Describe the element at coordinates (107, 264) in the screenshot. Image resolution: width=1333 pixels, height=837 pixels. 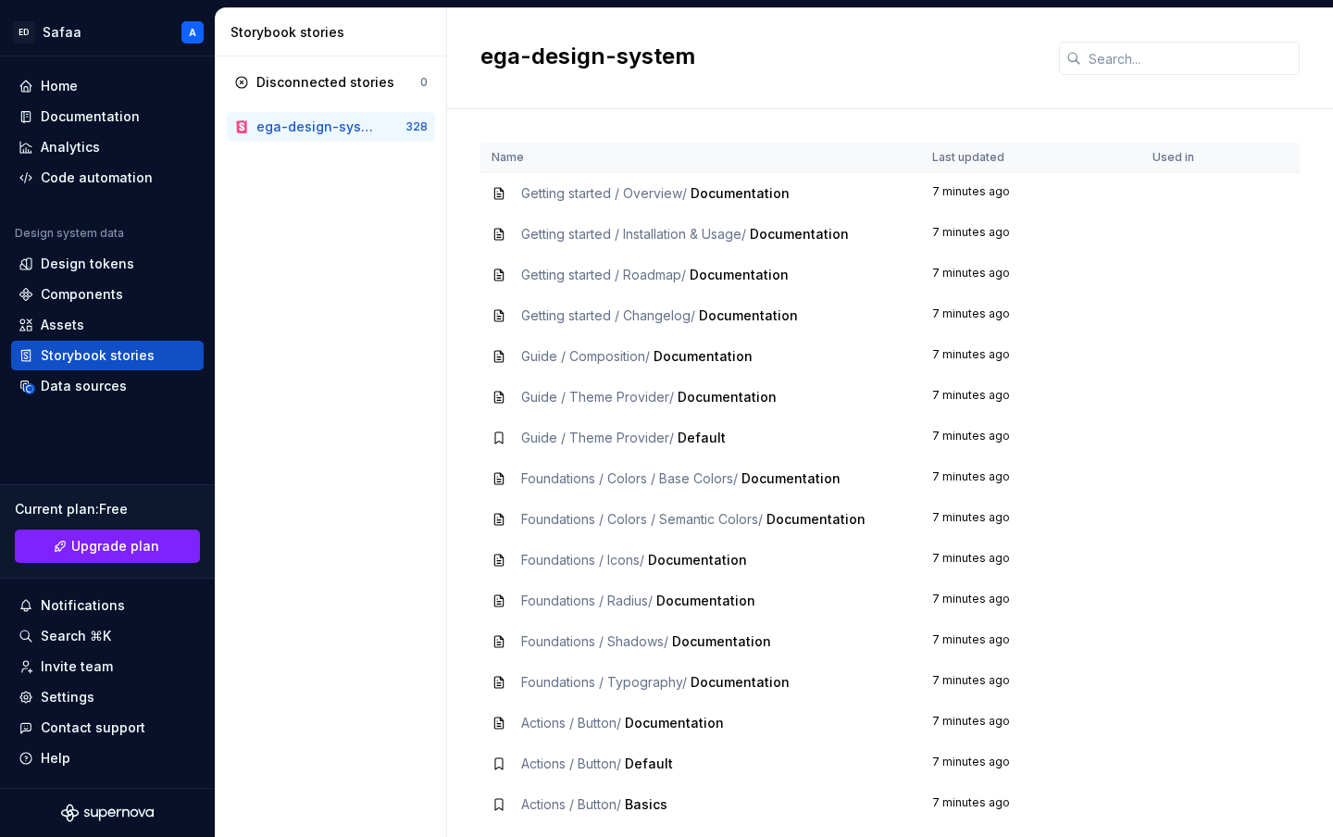
I see `a: Design tokens` at that location.